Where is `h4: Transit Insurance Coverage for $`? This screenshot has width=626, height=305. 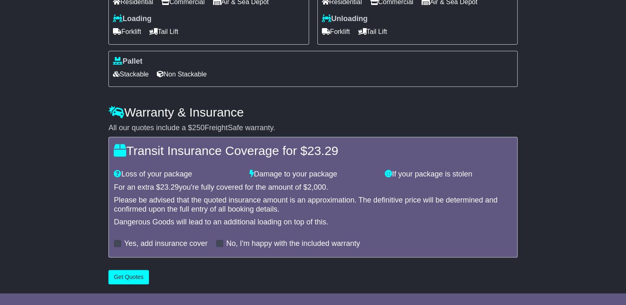 h4: Transit Insurance Coverage for $ is located at coordinates (313, 151).